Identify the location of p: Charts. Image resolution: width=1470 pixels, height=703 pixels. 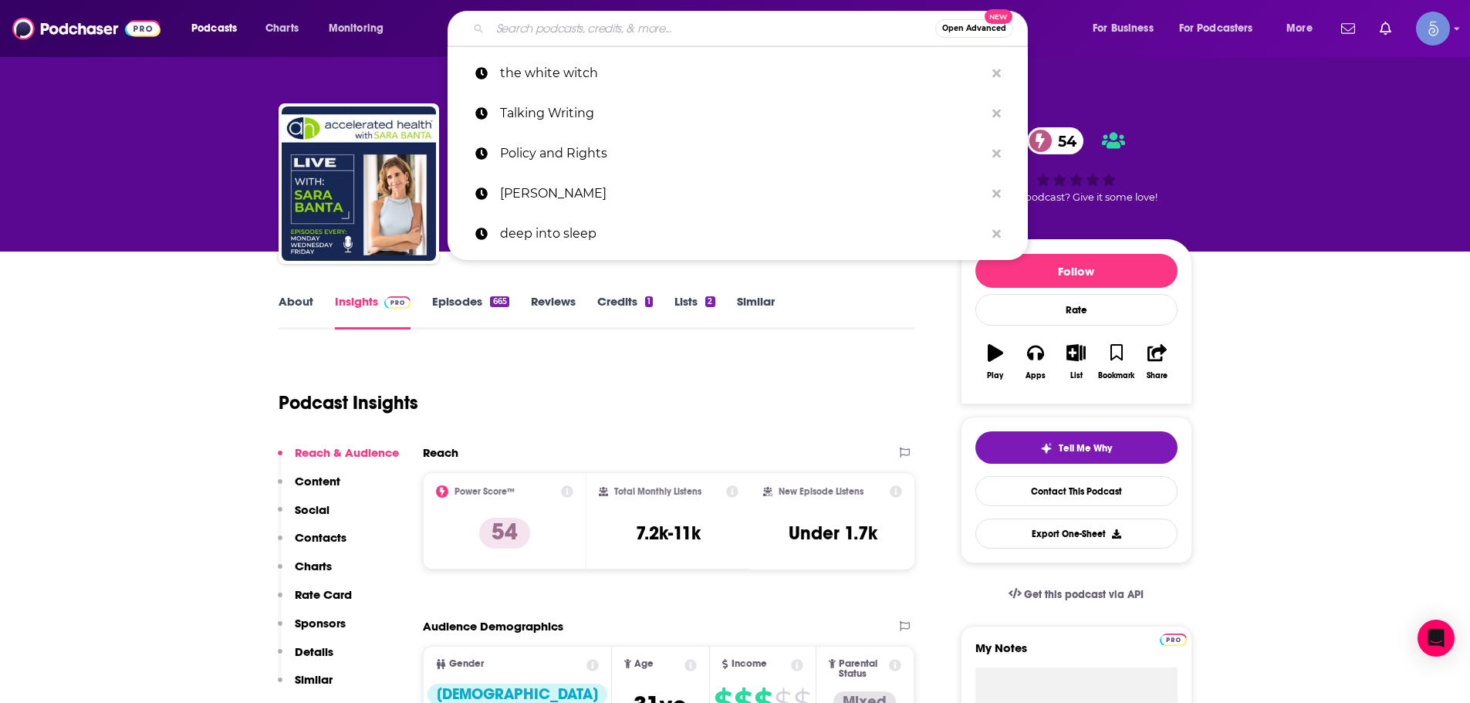
(313, 566).